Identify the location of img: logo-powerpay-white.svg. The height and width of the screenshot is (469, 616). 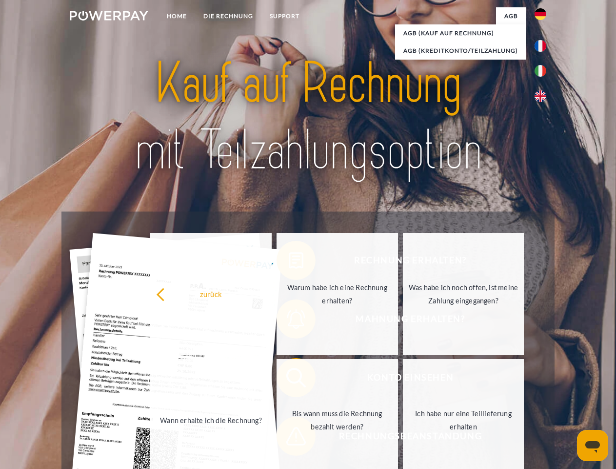
(109, 16).